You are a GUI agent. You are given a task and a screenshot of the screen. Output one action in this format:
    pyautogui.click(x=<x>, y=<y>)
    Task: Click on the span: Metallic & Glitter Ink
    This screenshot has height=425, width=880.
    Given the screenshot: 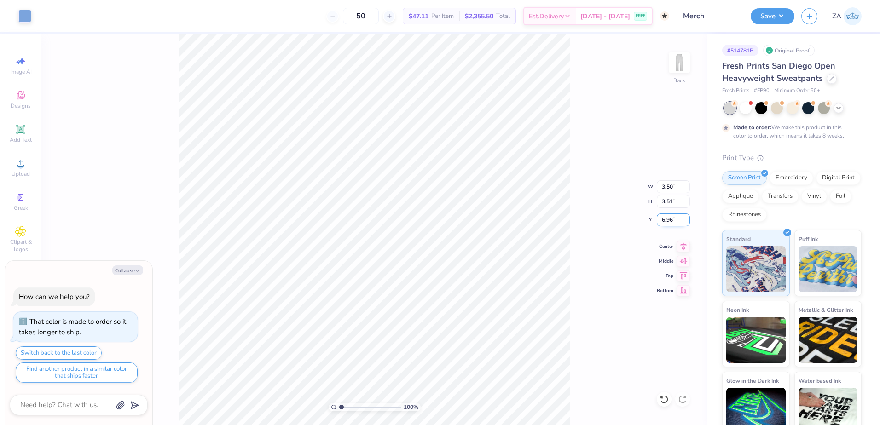 What is the action you would take?
    pyautogui.click(x=825, y=310)
    